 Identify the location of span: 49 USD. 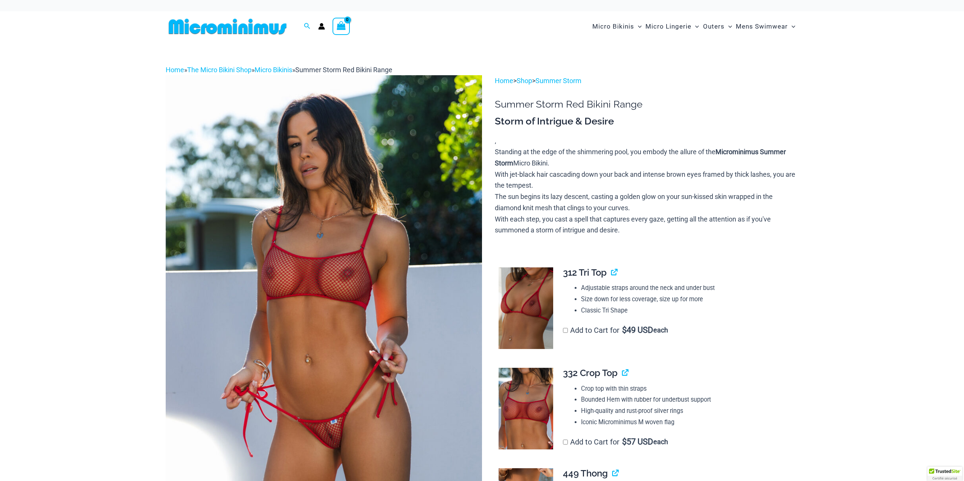
(637, 331).